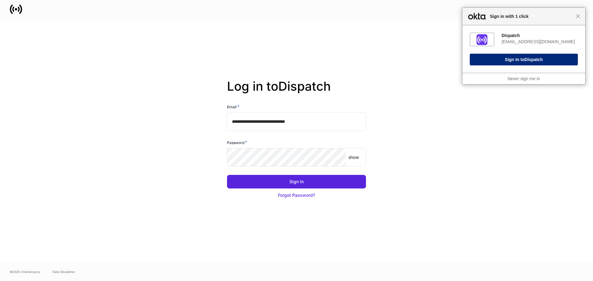 The height and width of the screenshot is (281, 593). I want to click on span: Sign in with 1 click, so click(531, 16).